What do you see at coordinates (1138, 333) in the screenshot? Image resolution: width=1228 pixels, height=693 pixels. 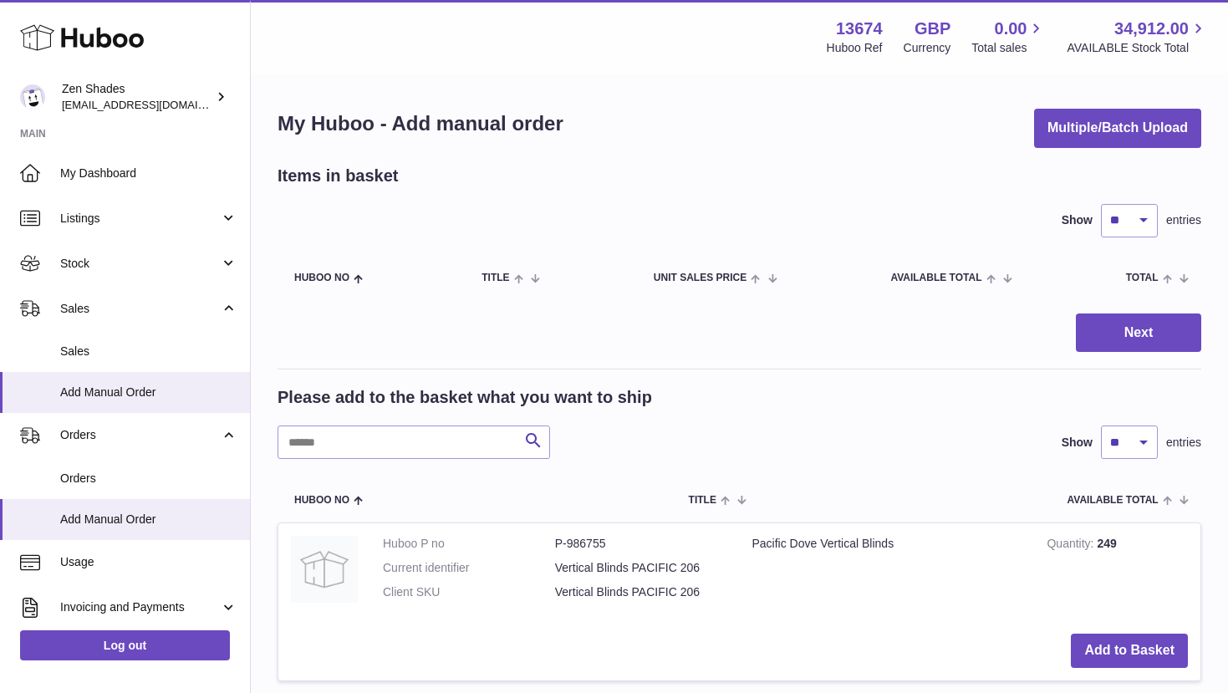 I see `button: Next` at bounding box center [1138, 333].